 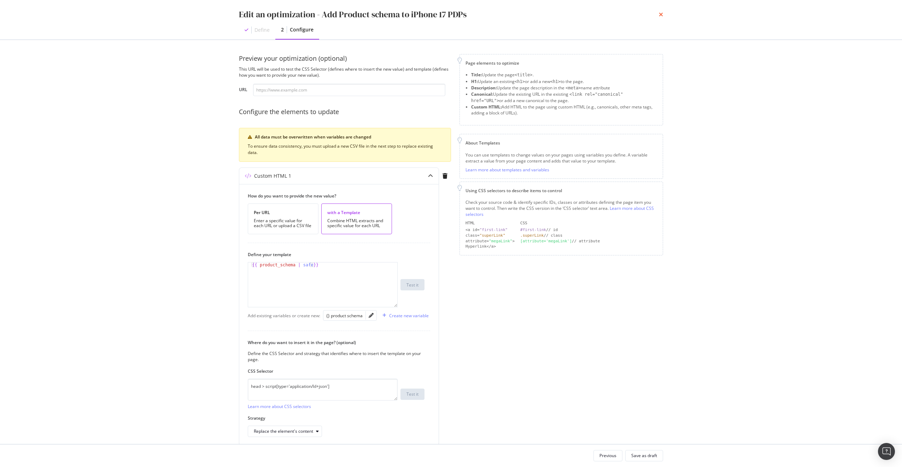 I want to click on div: Define the CSS Selector and strategy that identifies where to insert the template on your page., so click(x=336, y=357).